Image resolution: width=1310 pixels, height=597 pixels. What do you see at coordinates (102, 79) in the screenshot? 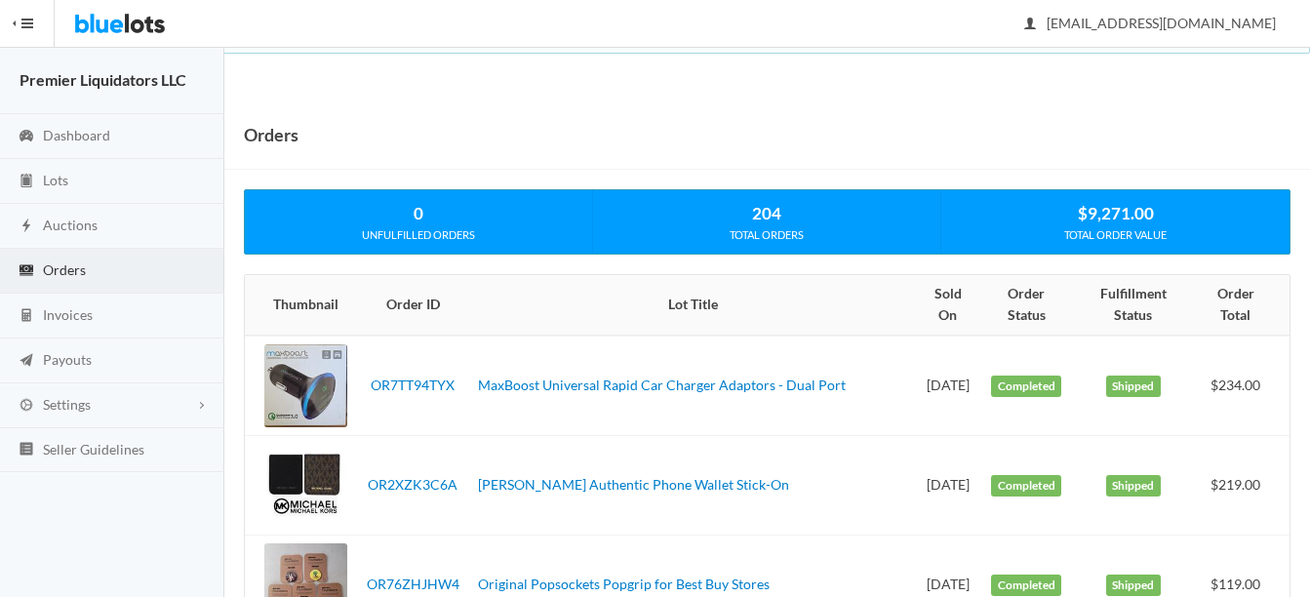
I see `strong: Premier Liquidators LLC` at bounding box center [102, 79].